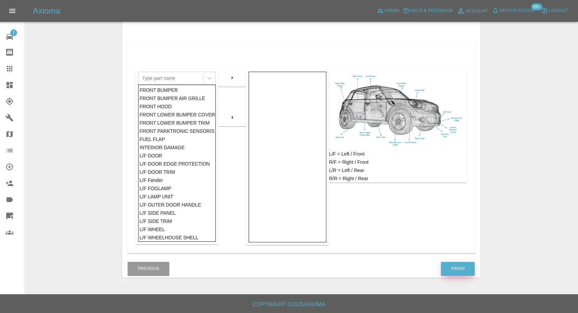 The width and height of the screenshot is (578, 313). Describe the element at coordinates (177, 213) in the screenshot. I see `div: L/F SIDE PANEL` at that location.